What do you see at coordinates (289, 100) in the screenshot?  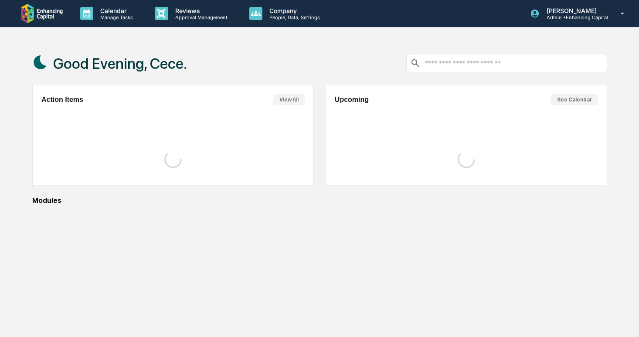 I see `button: View All` at bounding box center [289, 100].